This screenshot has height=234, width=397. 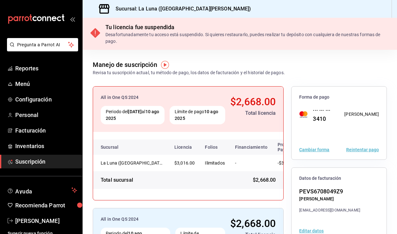 I want to click on span: Configuración, so click(x=46, y=99).